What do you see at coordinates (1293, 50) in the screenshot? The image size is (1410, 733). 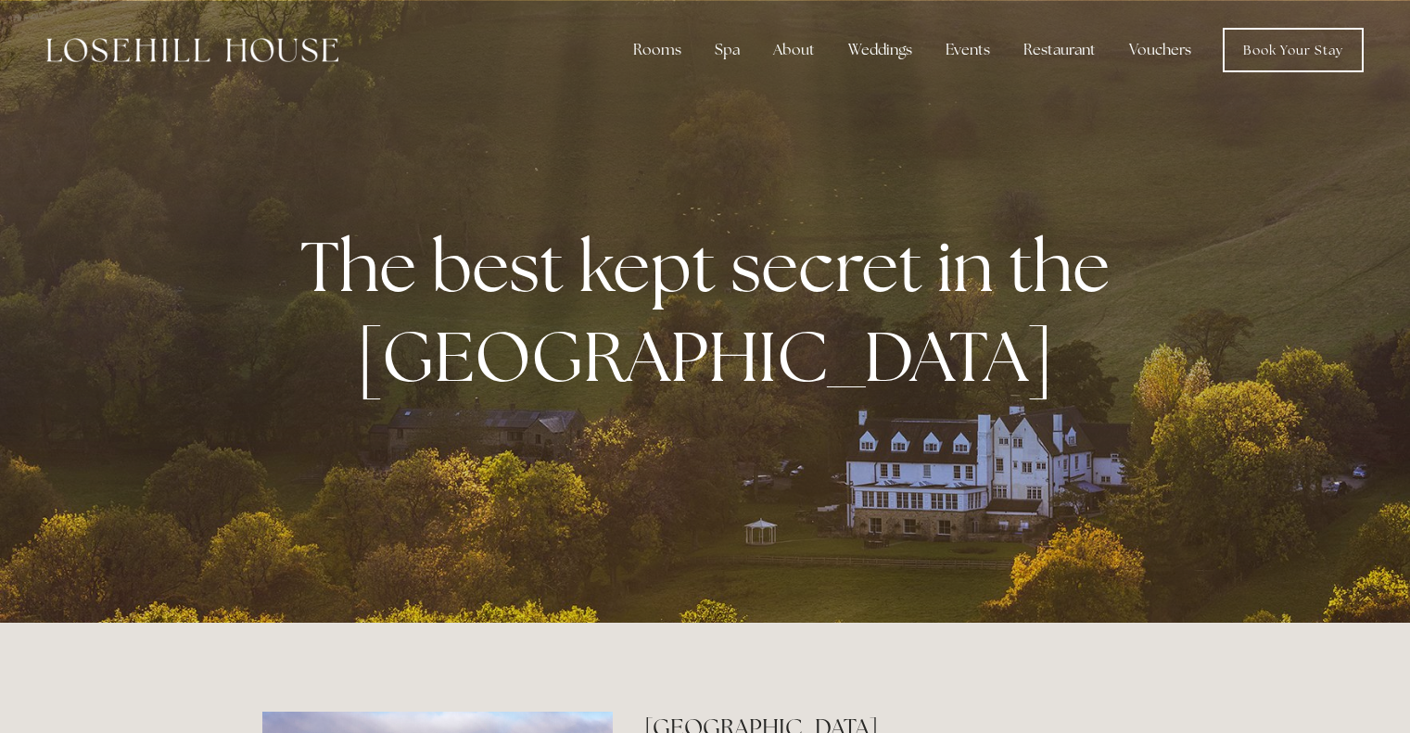 I see `a: Book Your Stay` at bounding box center [1293, 50].